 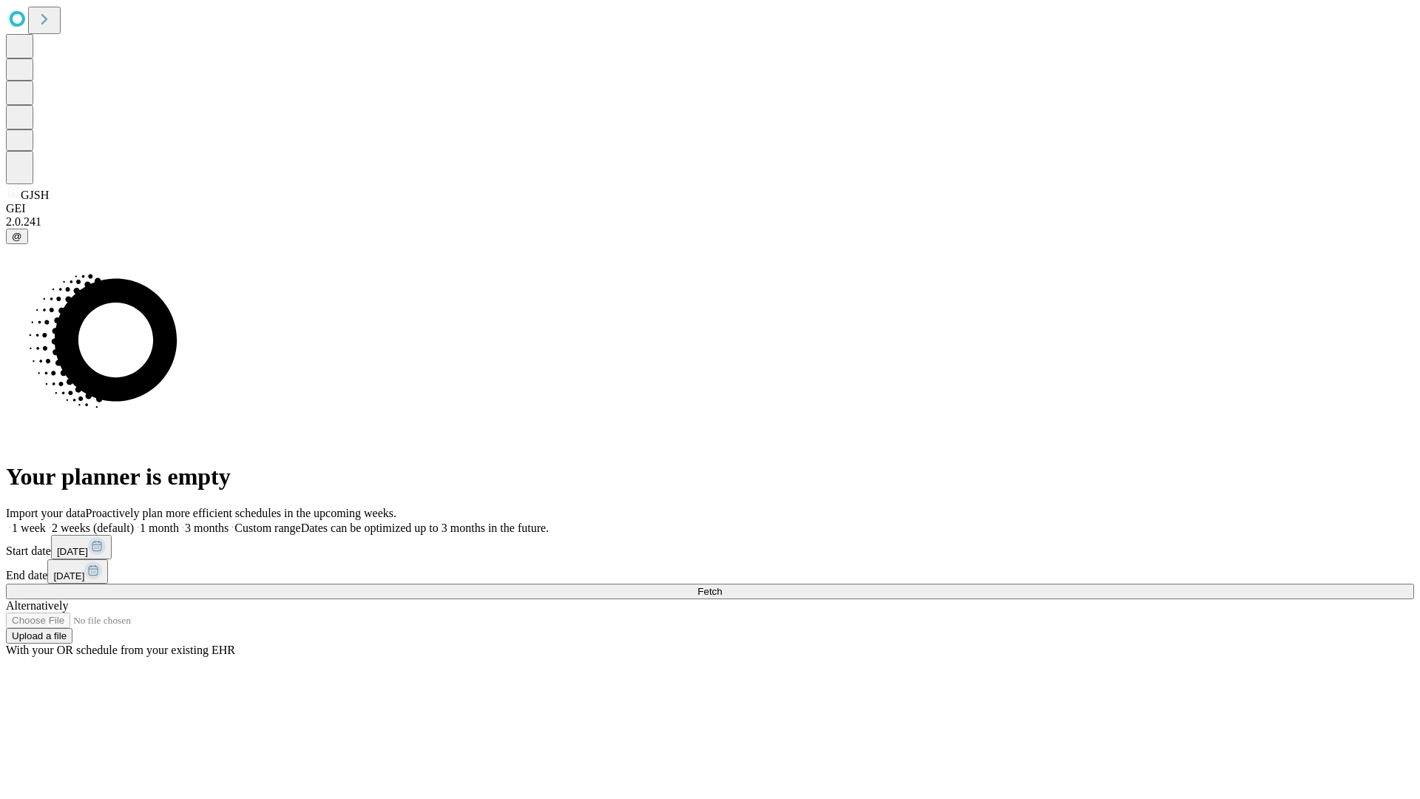 What do you see at coordinates (29, 527) in the screenshot?
I see `span: 1 week` at bounding box center [29, 527].